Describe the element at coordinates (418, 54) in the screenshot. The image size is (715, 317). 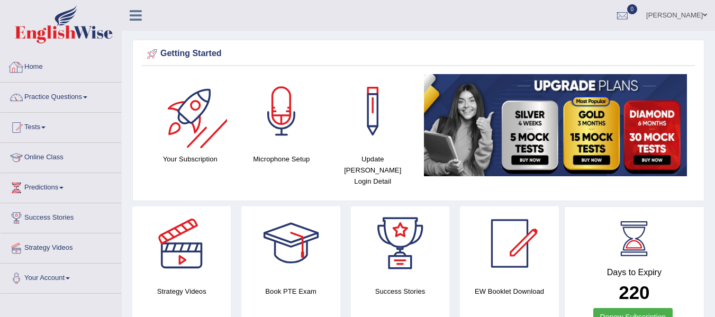
I see `div: Getting Started` at that location.